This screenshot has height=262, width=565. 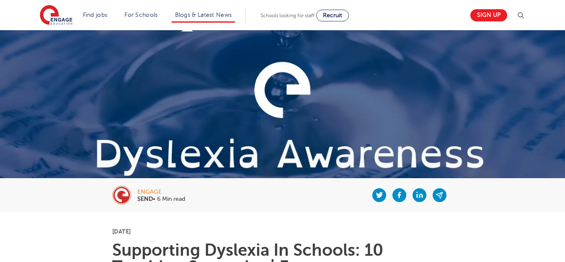 I want to click on a: Recruit, so click(x=333, y=16).